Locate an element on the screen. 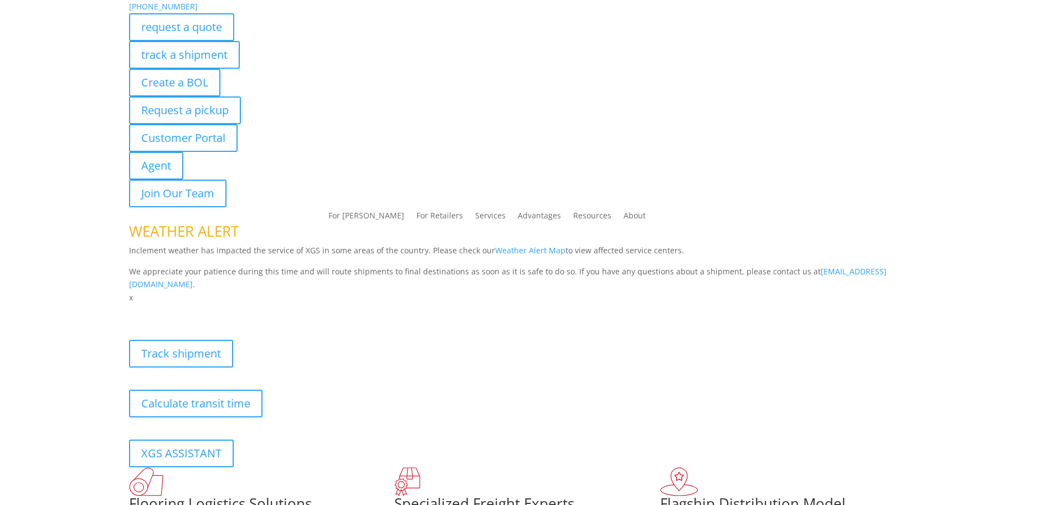  a: For Retailers is located at coordinates (440, 218).